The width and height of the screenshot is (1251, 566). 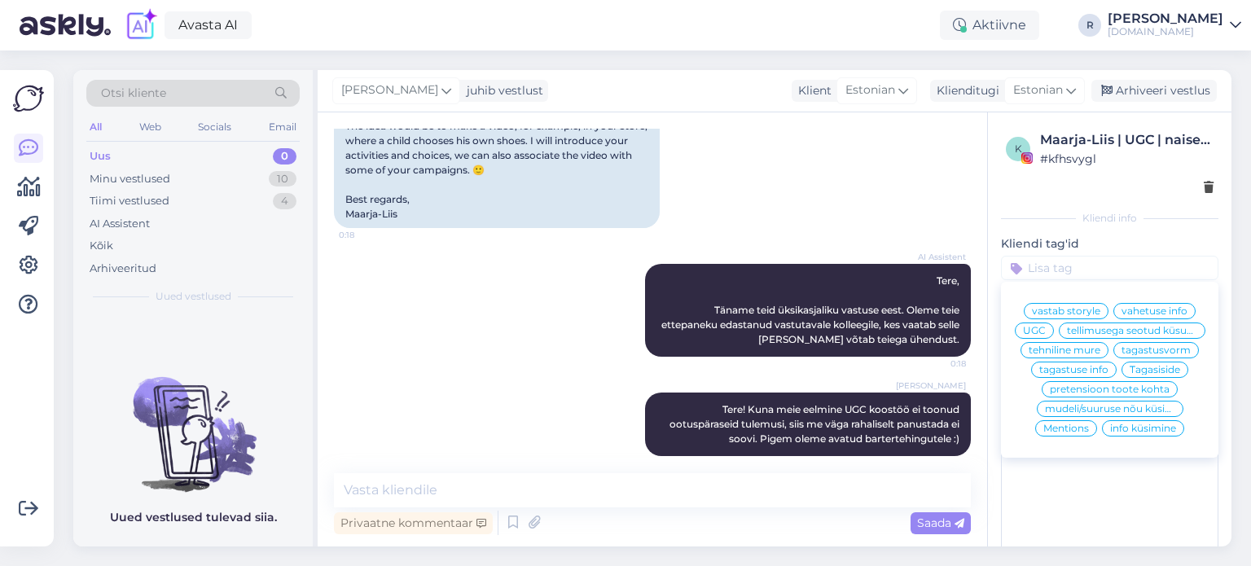 What do you see at coordinates (1109, 389) in the screenshot?
I see `span: pretensioon toote kohta` at bounding box center [1109, 389].